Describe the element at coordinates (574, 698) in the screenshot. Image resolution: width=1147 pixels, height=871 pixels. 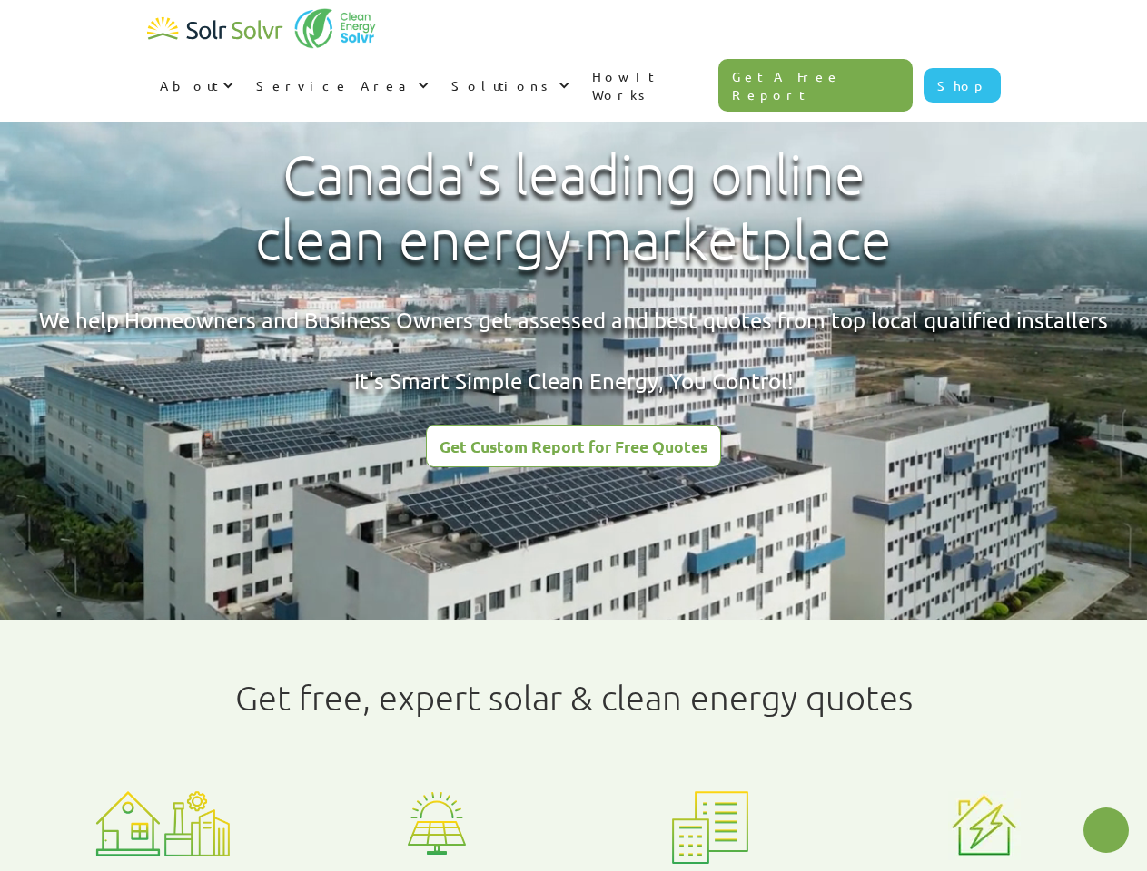
I see `h1: Get free, expert solar & clean energy quotes` at that location.